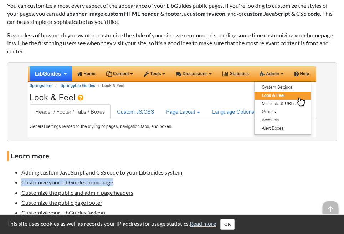 The height and width of the screenshot is (234, 344). Describe the element at coordinates (172, 156) in the screenshot. I see `h4: Learn more` at that location.